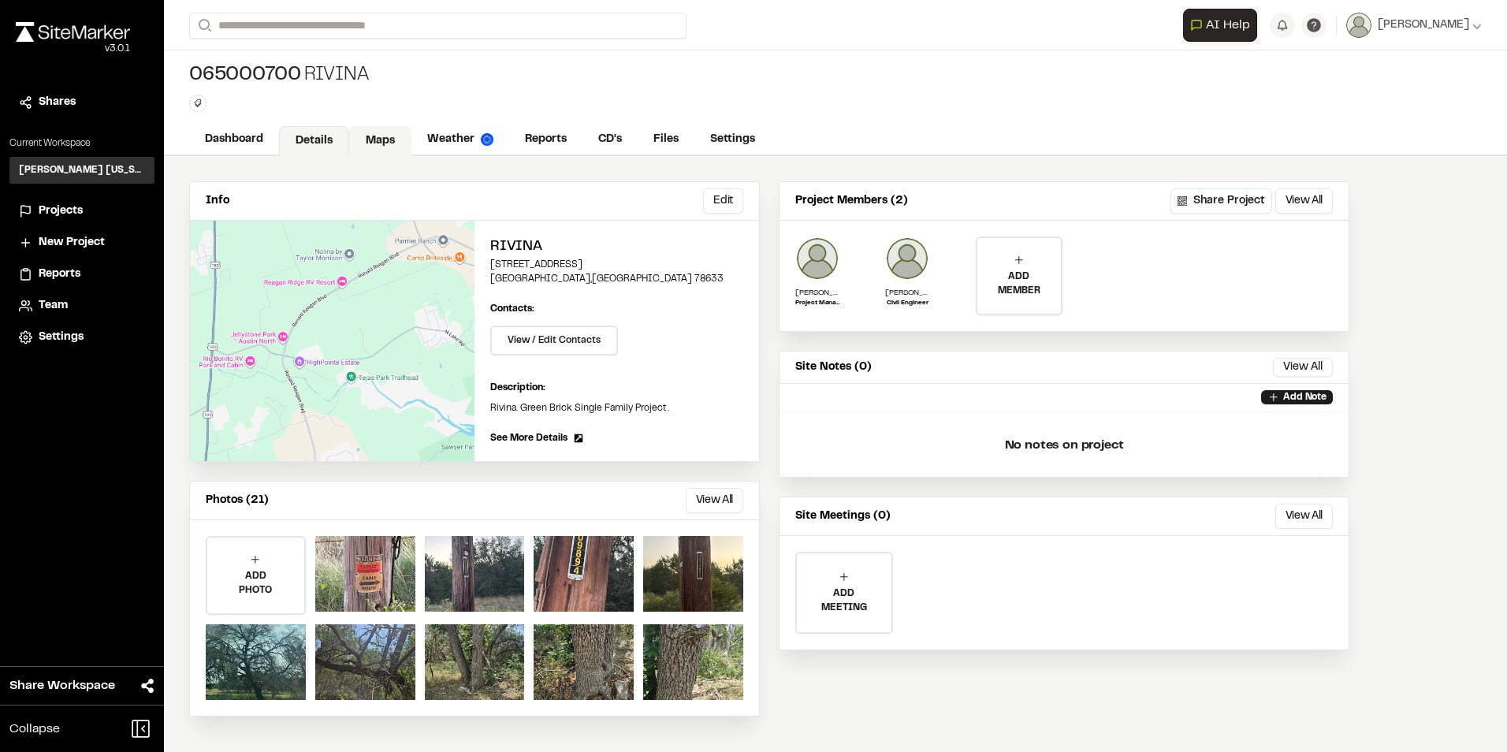  What do you see at coordinates (62, 686) in the screenshot?
I see `span: Share Workspace` at bounding box center [62, 686].